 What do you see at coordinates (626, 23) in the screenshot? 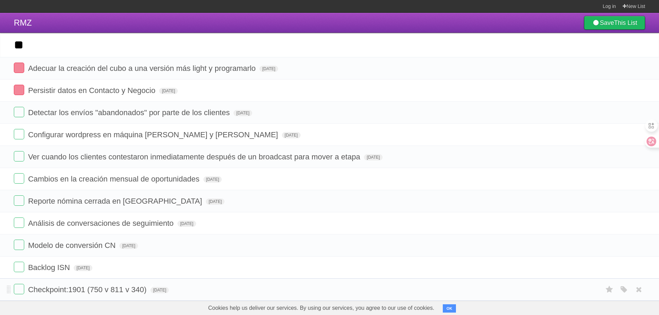
I see `b: This List` at bounding box center [626, 23].